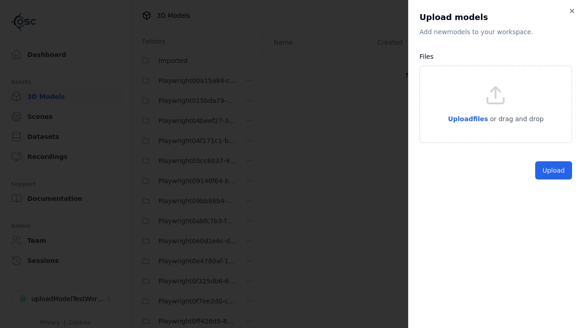  What do you see at coordinates (468, 119) in the screenshot?
I see `span: Upload files` at bounding box center [468, 119].